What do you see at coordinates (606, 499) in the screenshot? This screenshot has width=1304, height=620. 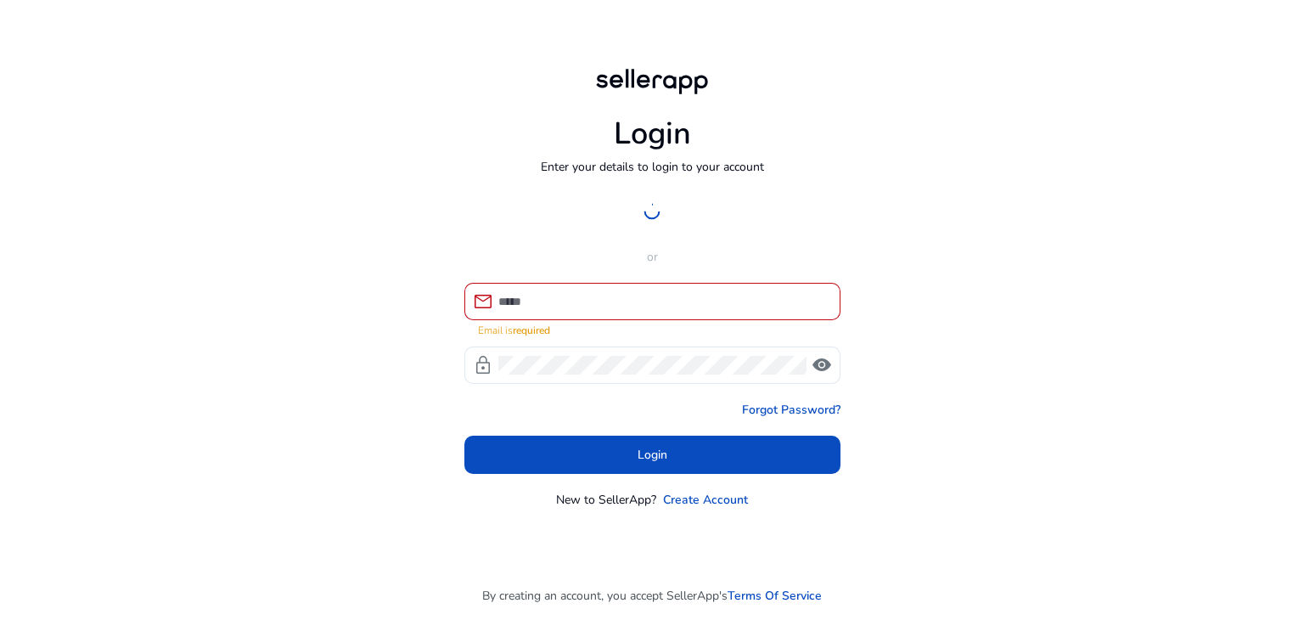 I see `p: New to SellerApp?` at bounding box center [606, 499].